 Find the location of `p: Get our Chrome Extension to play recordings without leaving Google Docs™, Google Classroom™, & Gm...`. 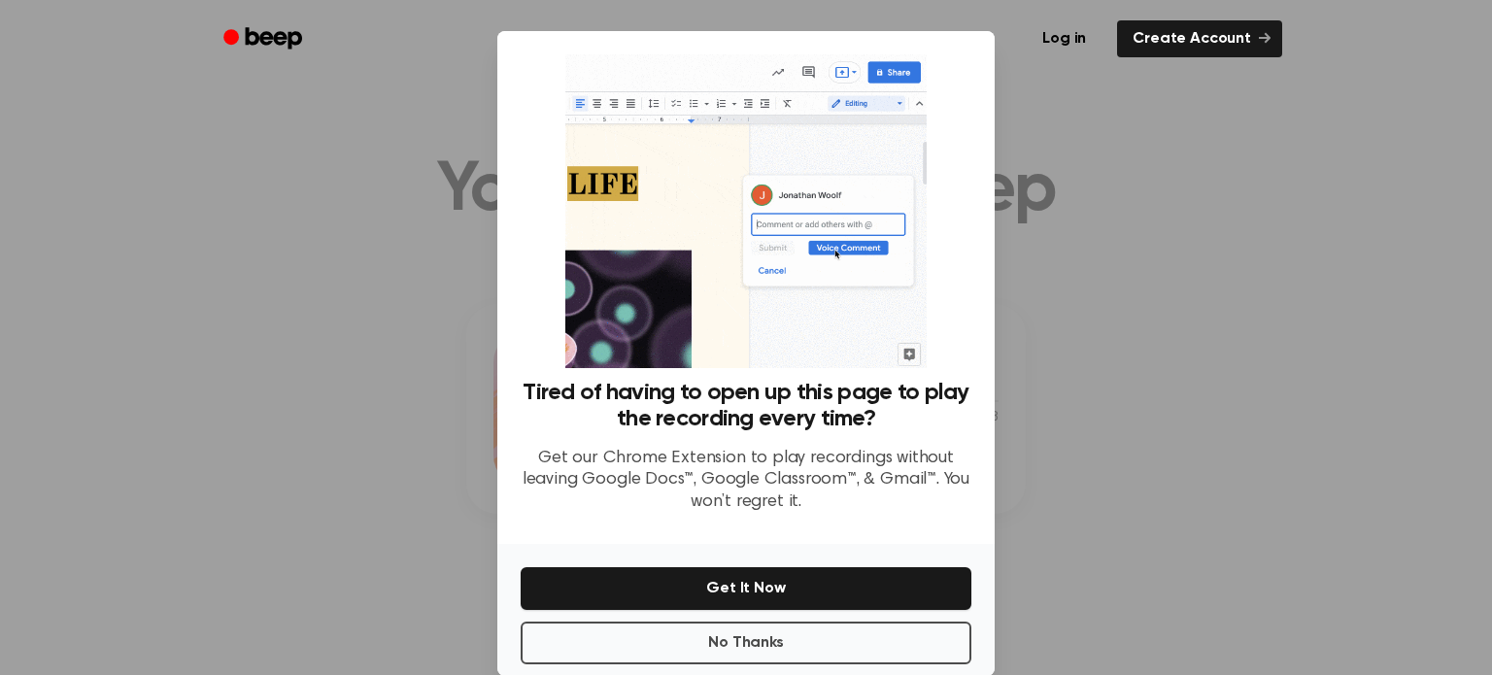

p: Get our Chrome Extension to play recordings without leaving Google Docs™, Google Classroom™, & Gm... is located at coordinates (746, 481).